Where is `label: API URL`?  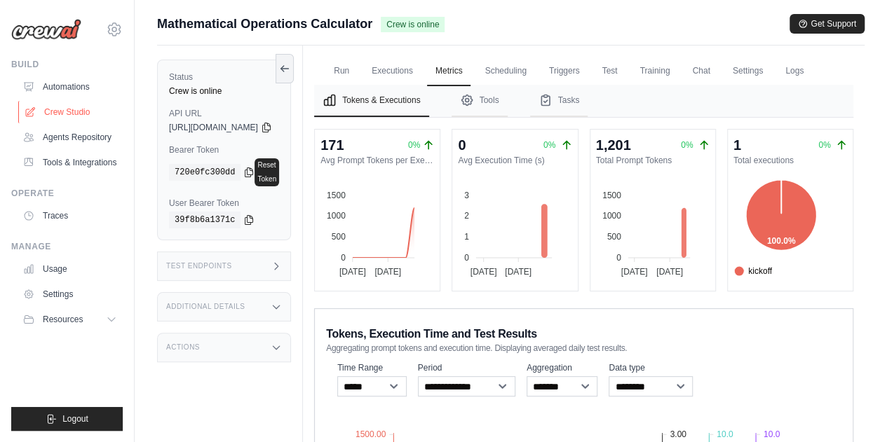 label: API URL is located at coordinates (224, 114).